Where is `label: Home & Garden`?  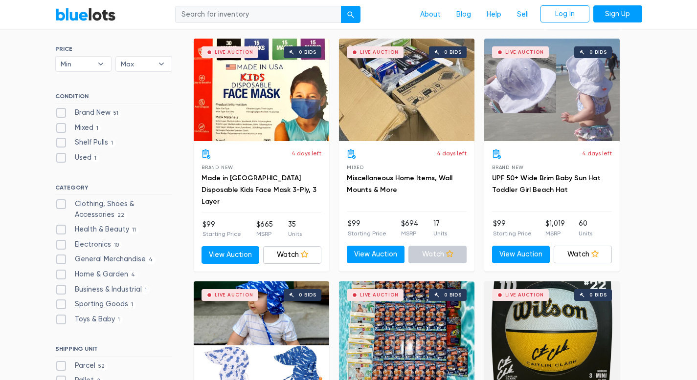
label: Home & Garden is located at coordinates (97, 275).